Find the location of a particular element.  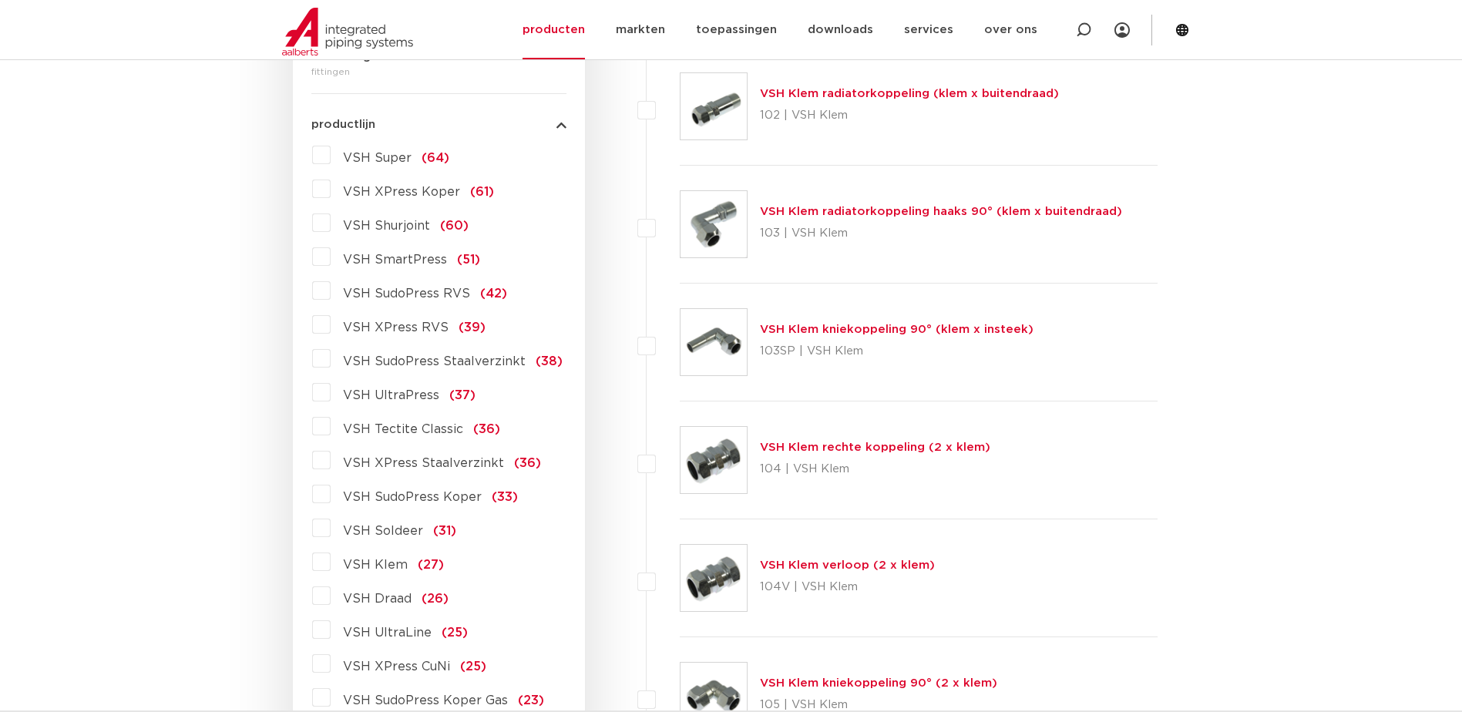

span: VSH SudoPress Koper Gas is located at coordinates (425, 700).